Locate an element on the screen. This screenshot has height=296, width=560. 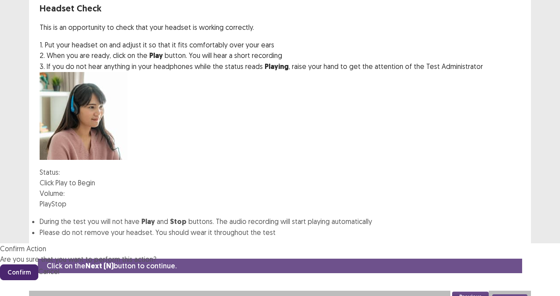
li: Please do not remove your headset. You should wear it throughout the test is located at coordinates (280, 233).